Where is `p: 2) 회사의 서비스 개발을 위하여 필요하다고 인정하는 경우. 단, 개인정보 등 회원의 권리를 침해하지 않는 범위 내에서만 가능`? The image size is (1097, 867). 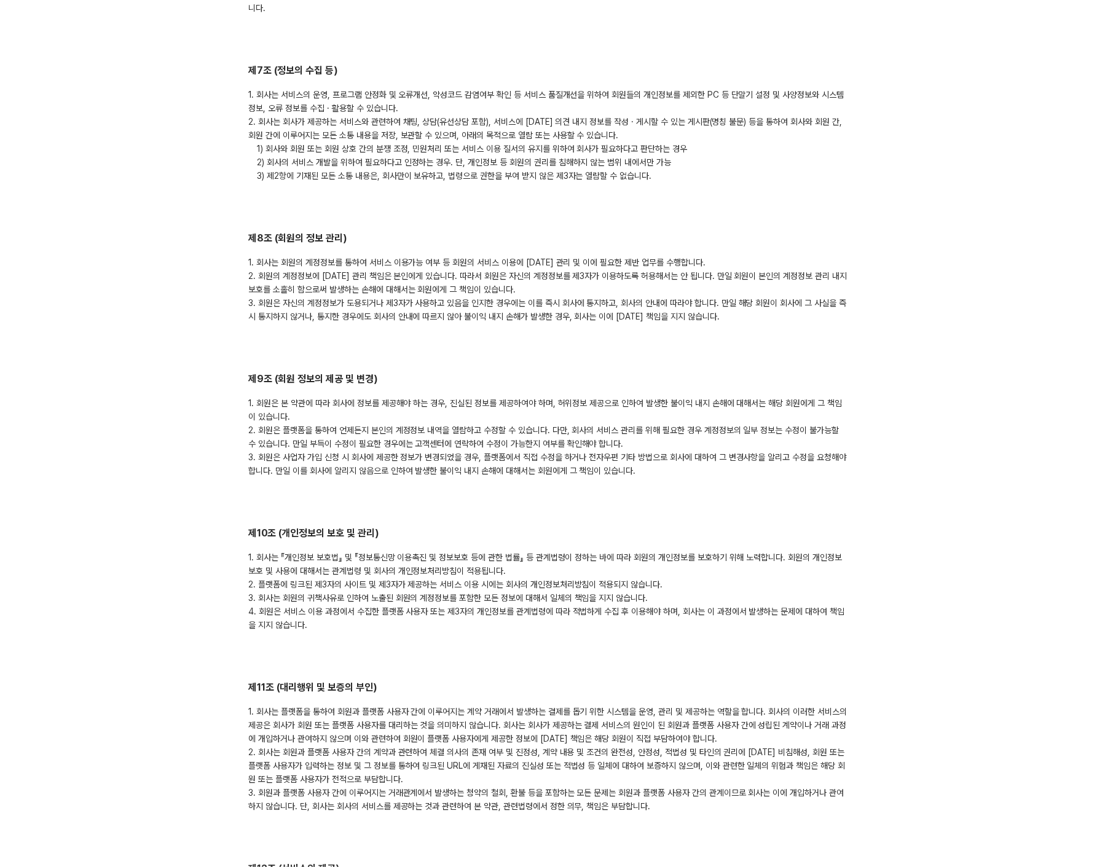 p: 2) 회사의 서비스 개발을 위하여 필요하다고 인정하는 경우. 단, 개인정보 등 회원의 권리를 침해하지 않는 범위 내에서만 가능 is located at coordinates (549, 162).